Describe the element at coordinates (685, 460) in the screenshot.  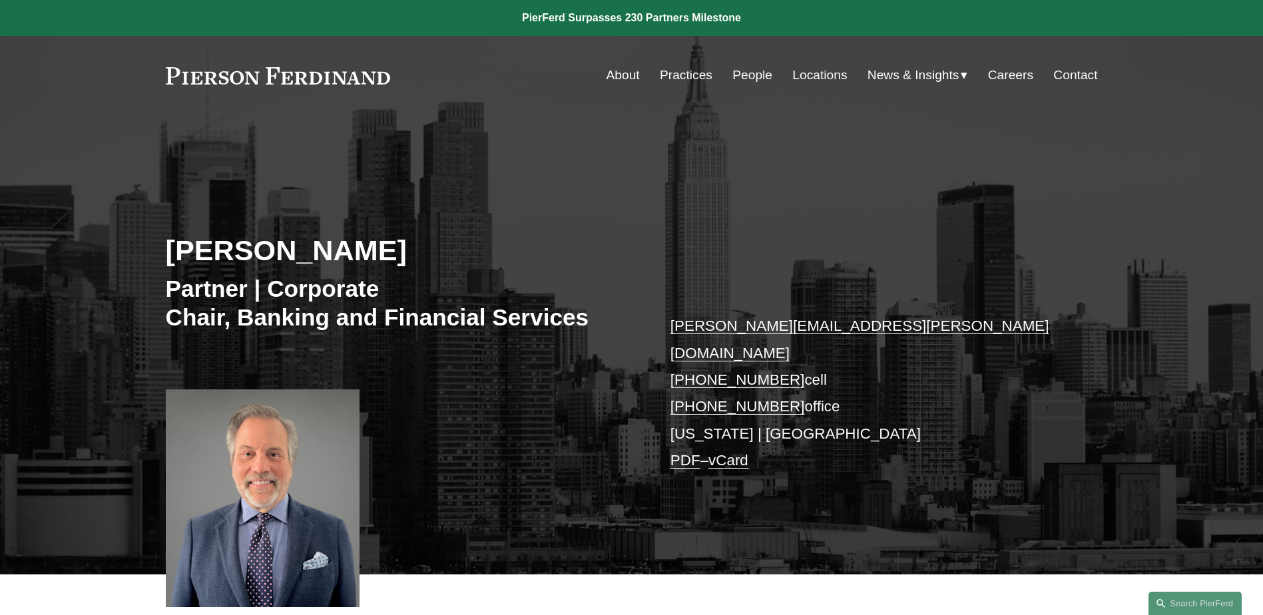
I see `a: PDF` at that location.